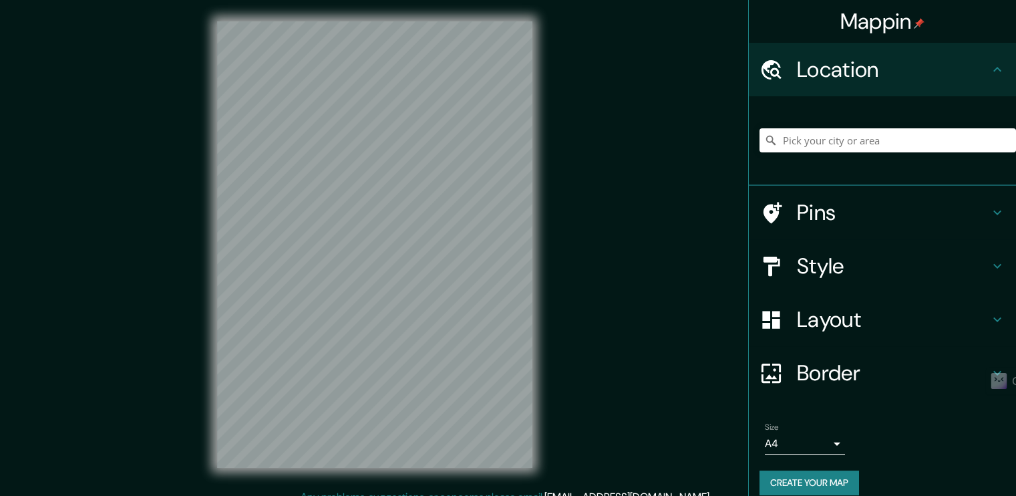  What do you see at coordinates (893, 319) in the screenshot?
I see `h4: Layout` at bounding box center [893, 319].